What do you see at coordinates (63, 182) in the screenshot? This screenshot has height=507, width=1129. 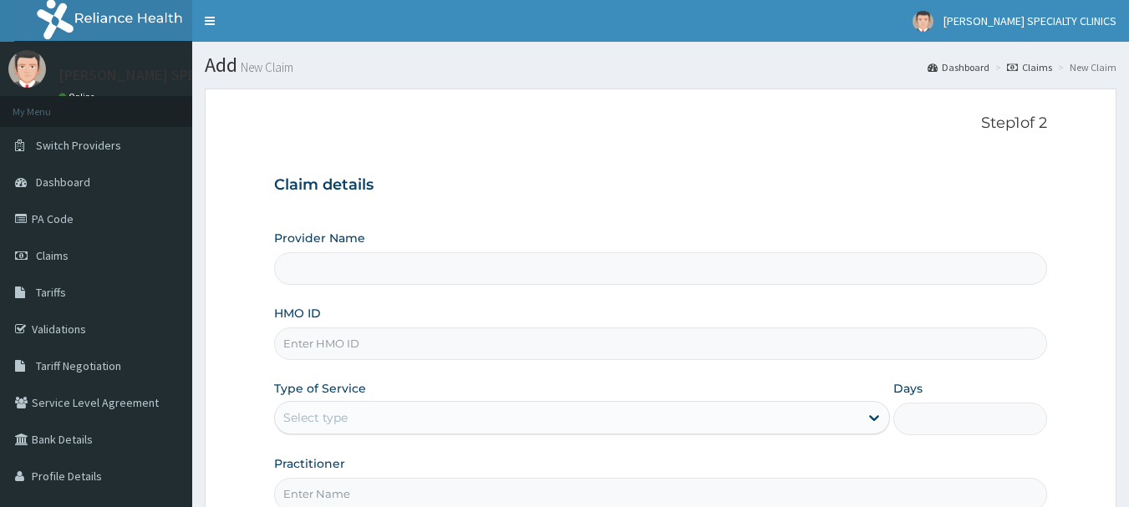 I see `span: Dashboard` at bounding box center [63, 182].